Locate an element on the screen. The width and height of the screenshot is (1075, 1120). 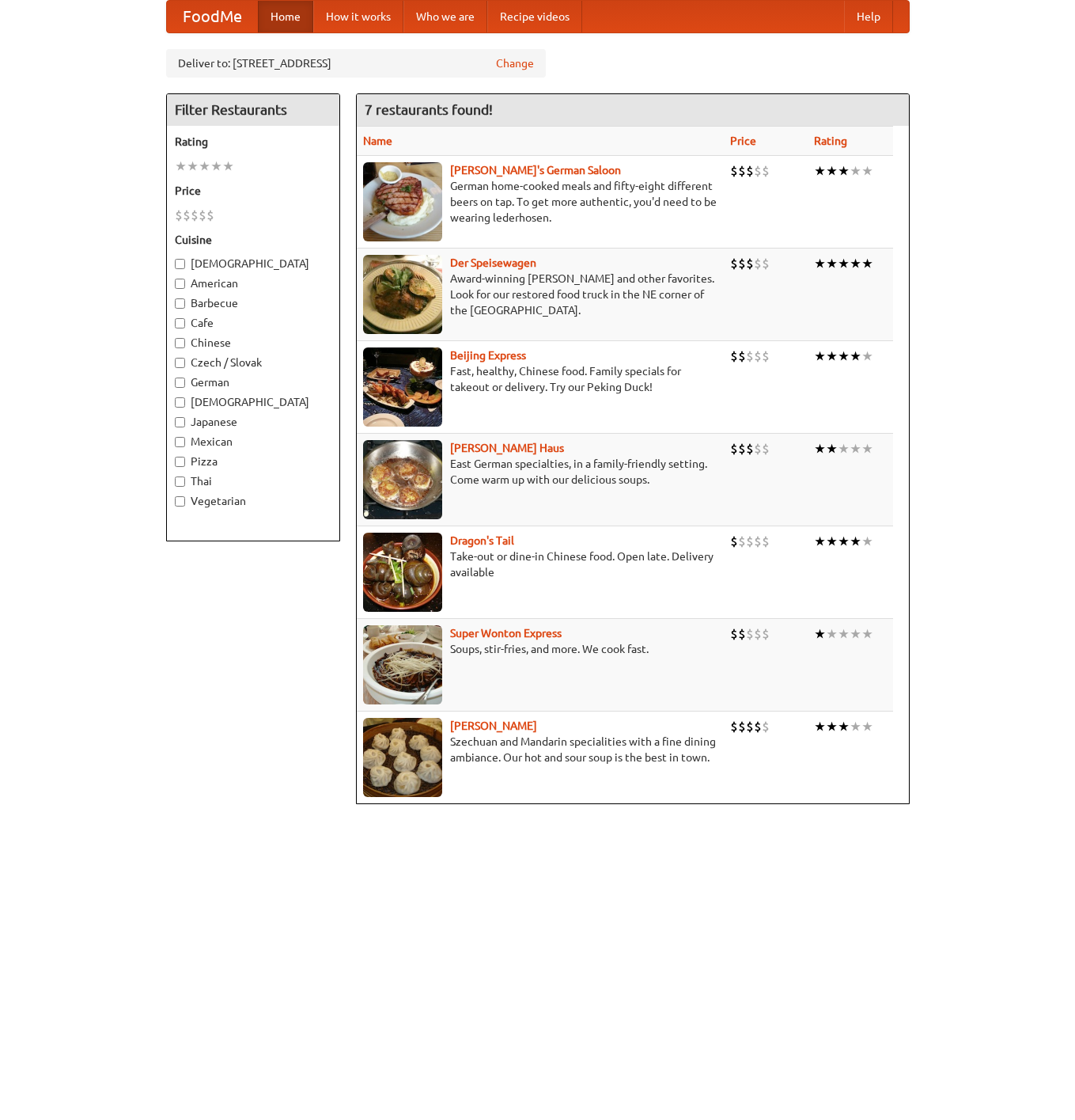
a: Home is located at coordinates (286, 17).